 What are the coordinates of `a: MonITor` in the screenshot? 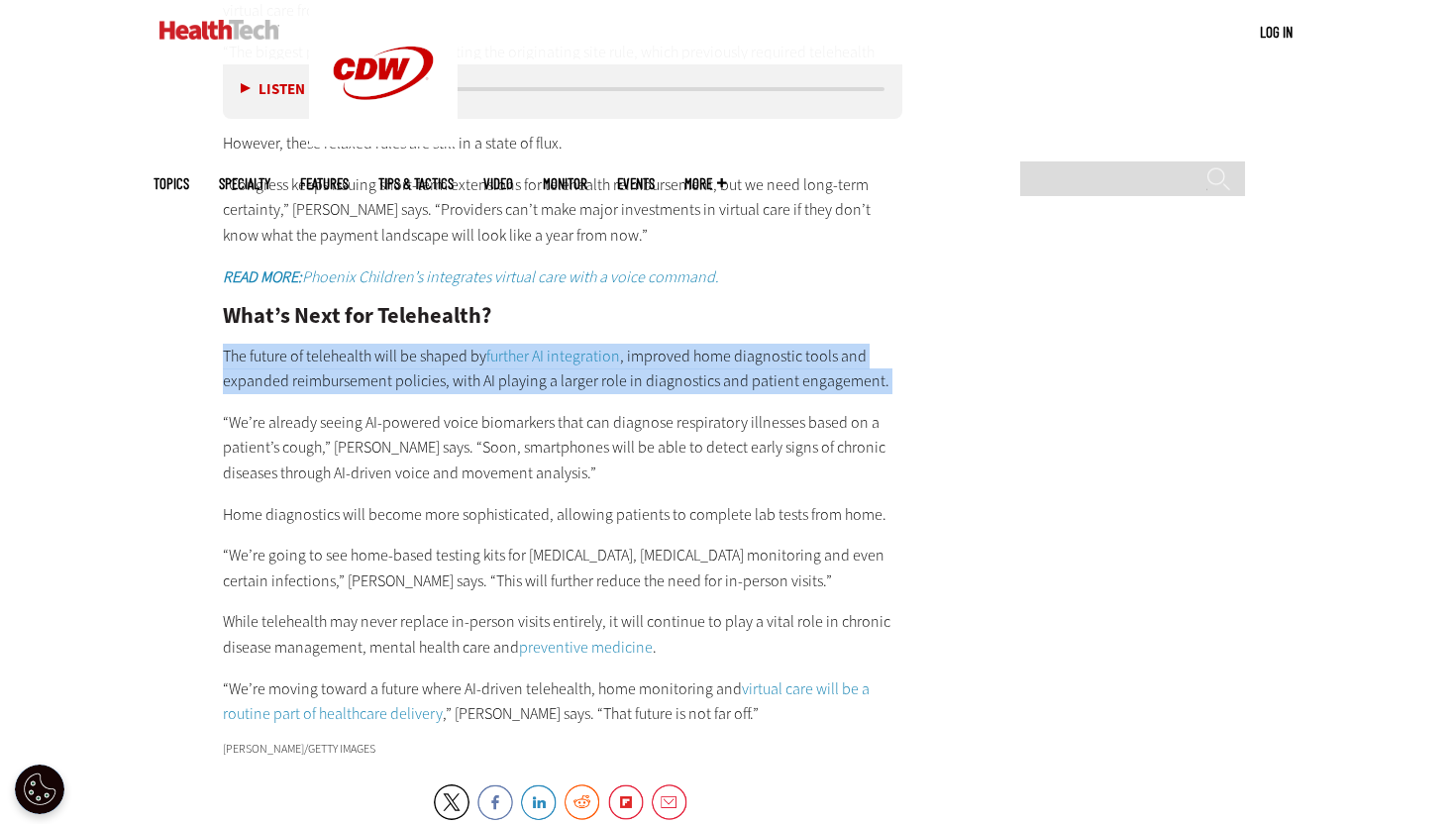 It's located at (565, 183).